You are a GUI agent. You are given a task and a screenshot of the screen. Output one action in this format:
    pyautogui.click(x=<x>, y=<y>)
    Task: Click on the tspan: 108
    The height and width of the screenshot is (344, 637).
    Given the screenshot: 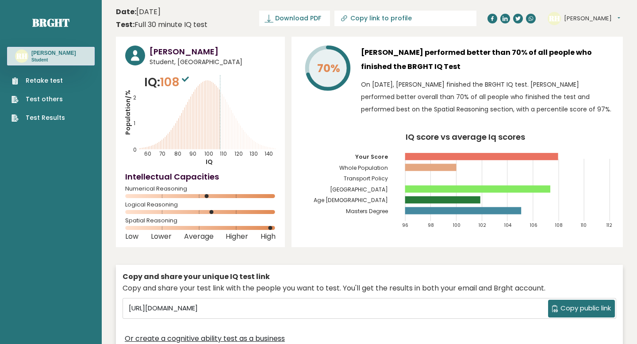 What is the action you would take?
    pyautogui.click(x=558, y=225)
    